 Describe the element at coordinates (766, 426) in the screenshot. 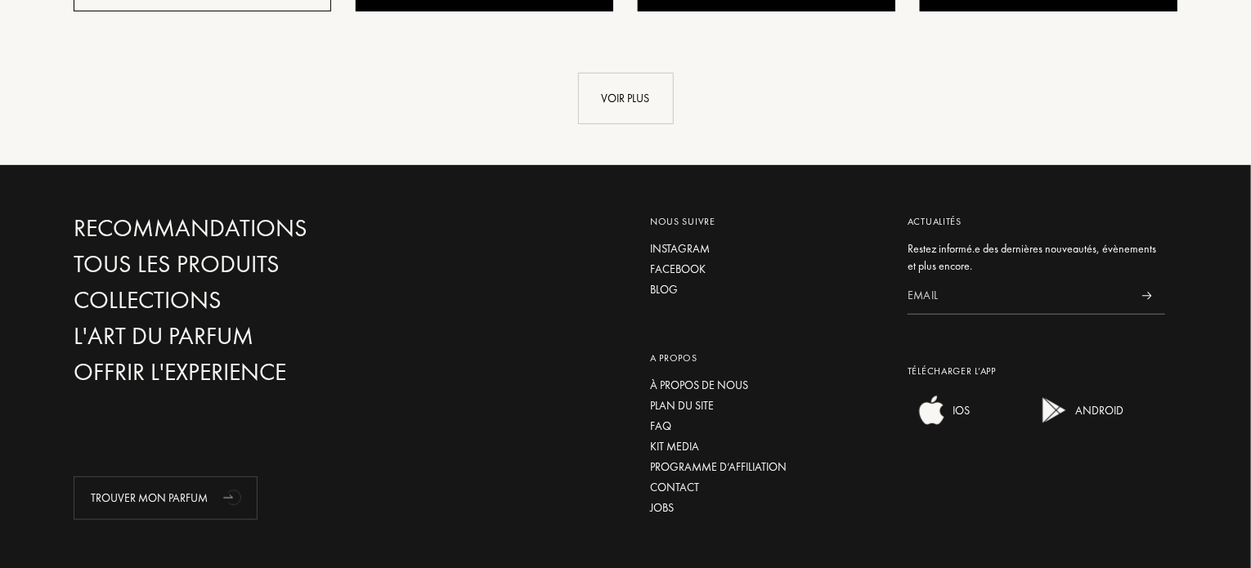

I see `div: FAQ` at that location.